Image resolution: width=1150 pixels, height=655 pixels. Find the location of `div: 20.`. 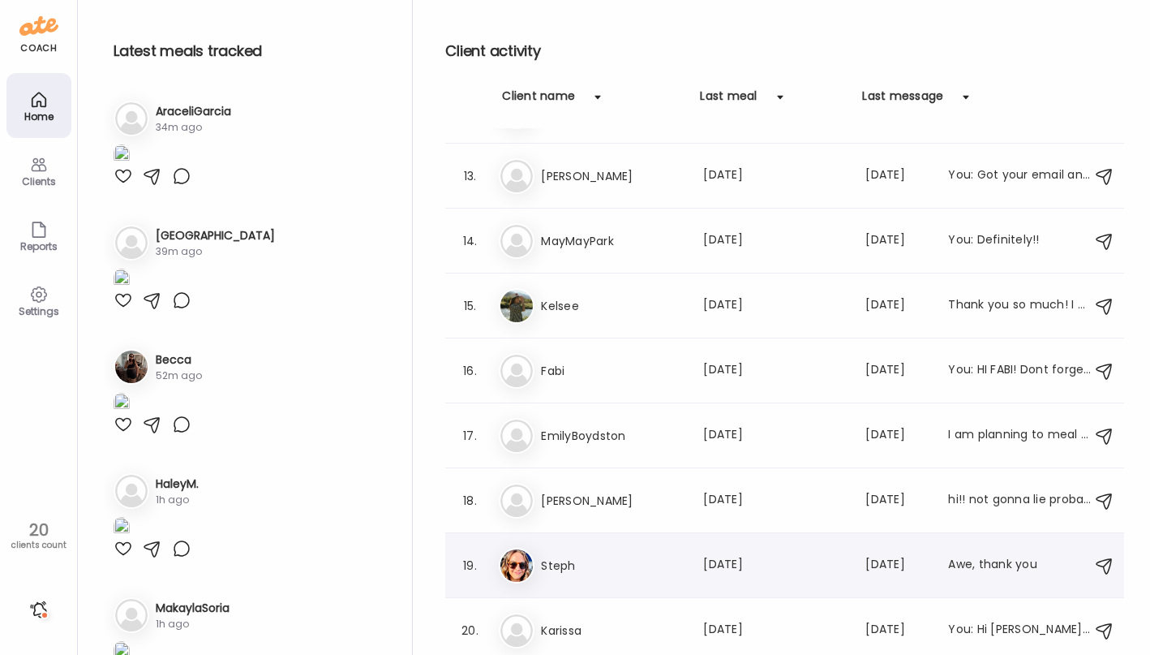

div: 20. is located at coordinates (470, 630).